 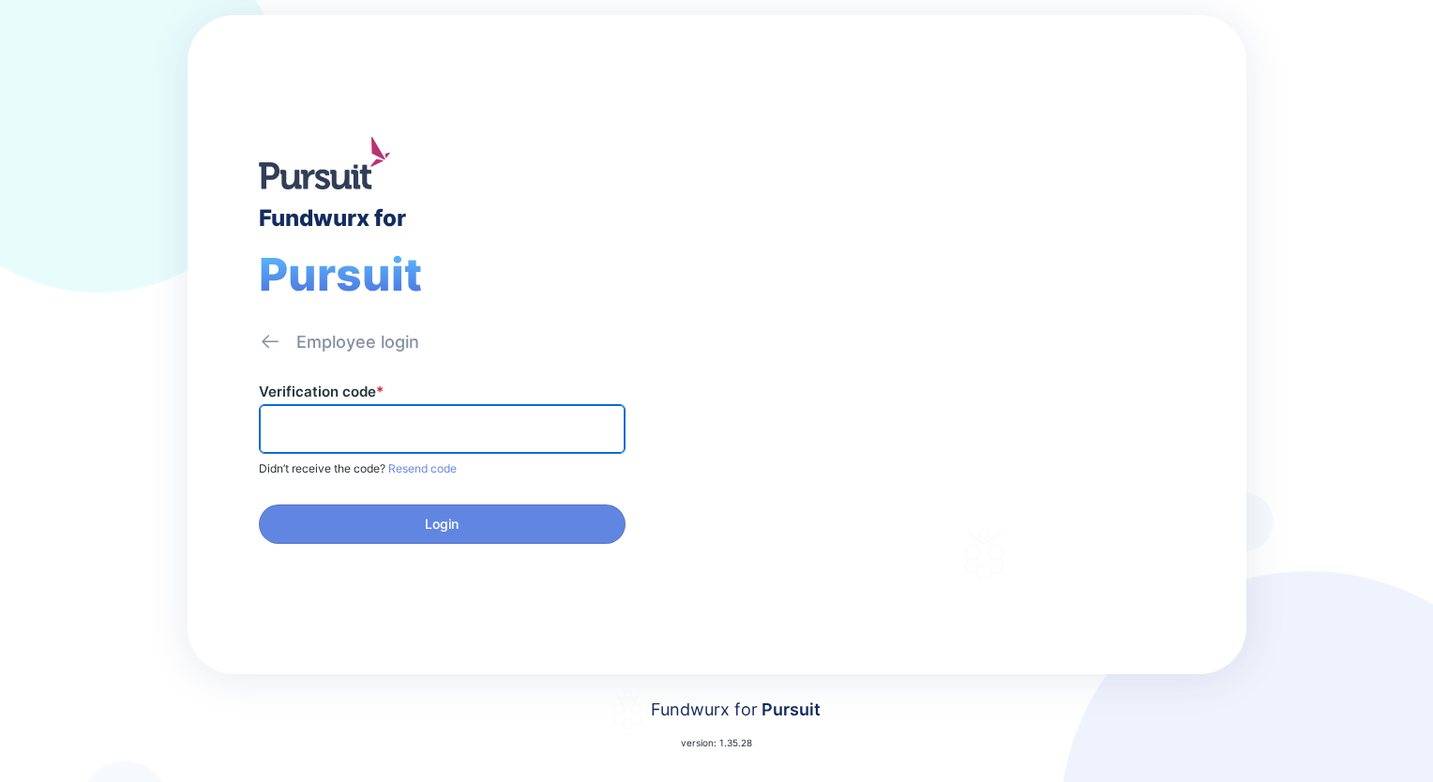 I want to click on div: Employee login, so click(x=357, y=342).